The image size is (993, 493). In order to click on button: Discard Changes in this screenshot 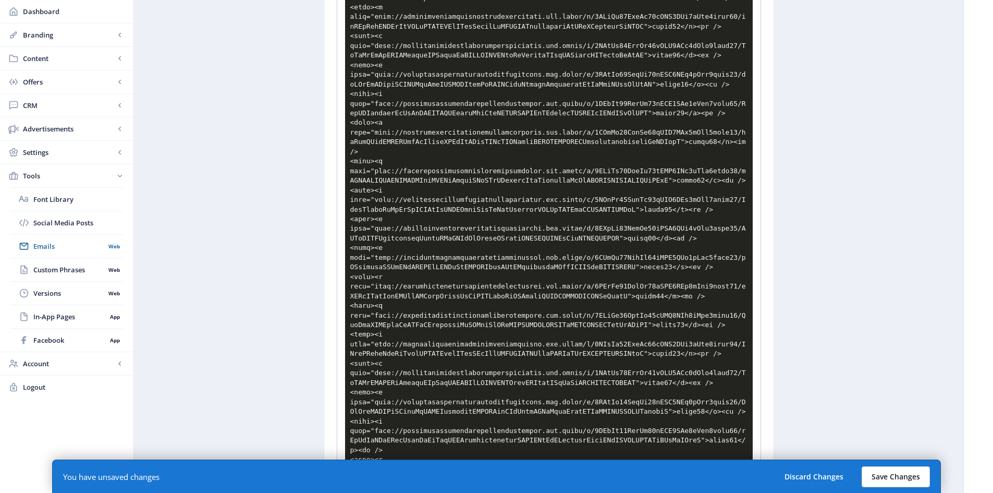, I will do `click(814, 477)`.